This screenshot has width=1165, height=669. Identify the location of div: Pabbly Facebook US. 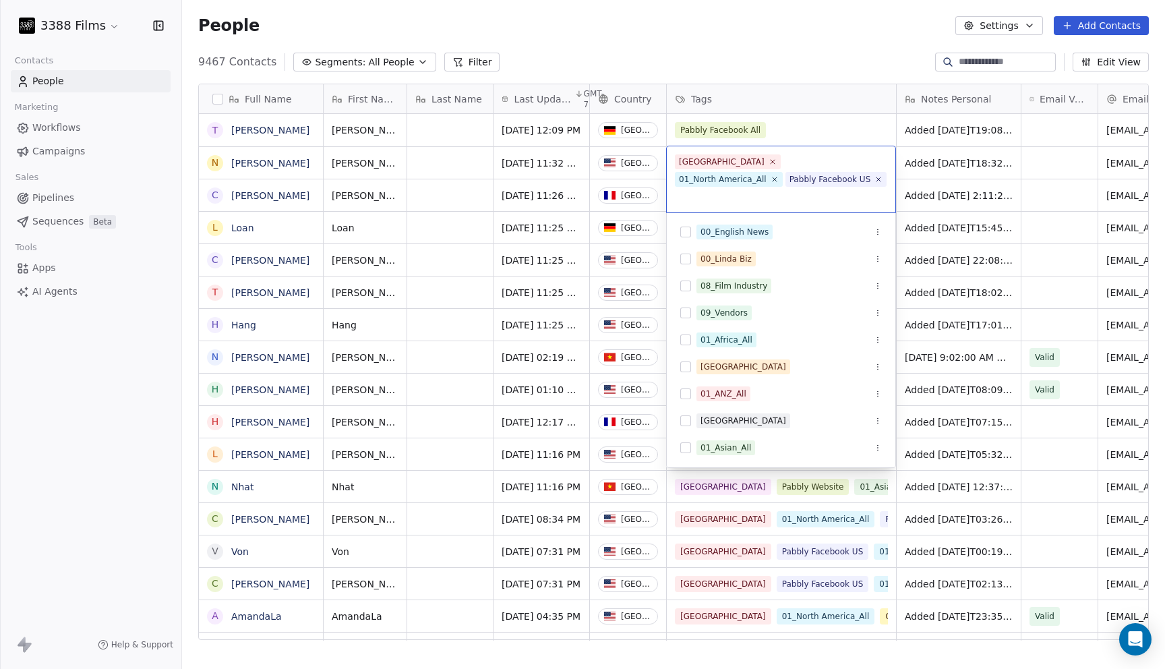
(830, 179).